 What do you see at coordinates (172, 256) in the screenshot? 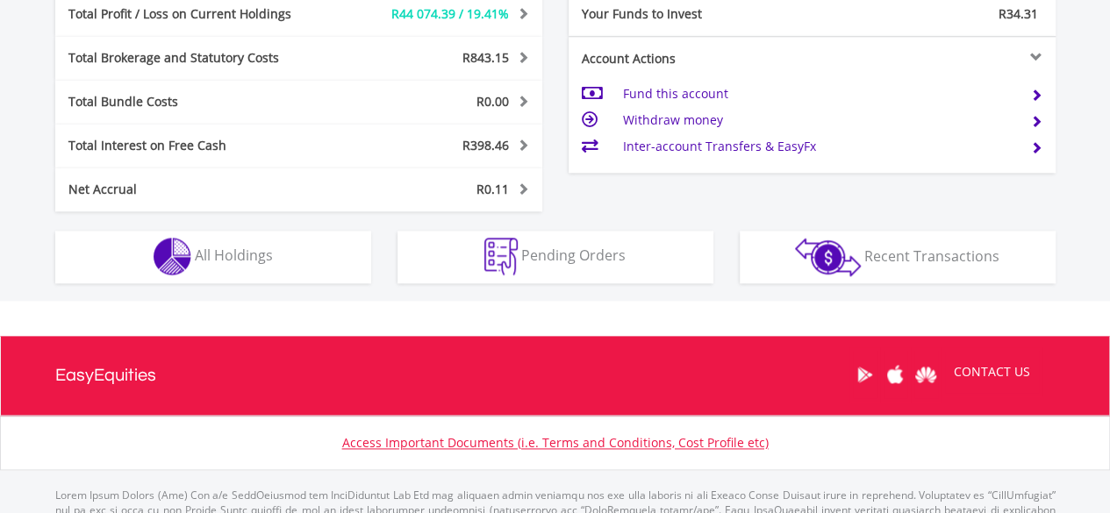
I see `img: holdings-wht.png` at bounding box center [172, 256].